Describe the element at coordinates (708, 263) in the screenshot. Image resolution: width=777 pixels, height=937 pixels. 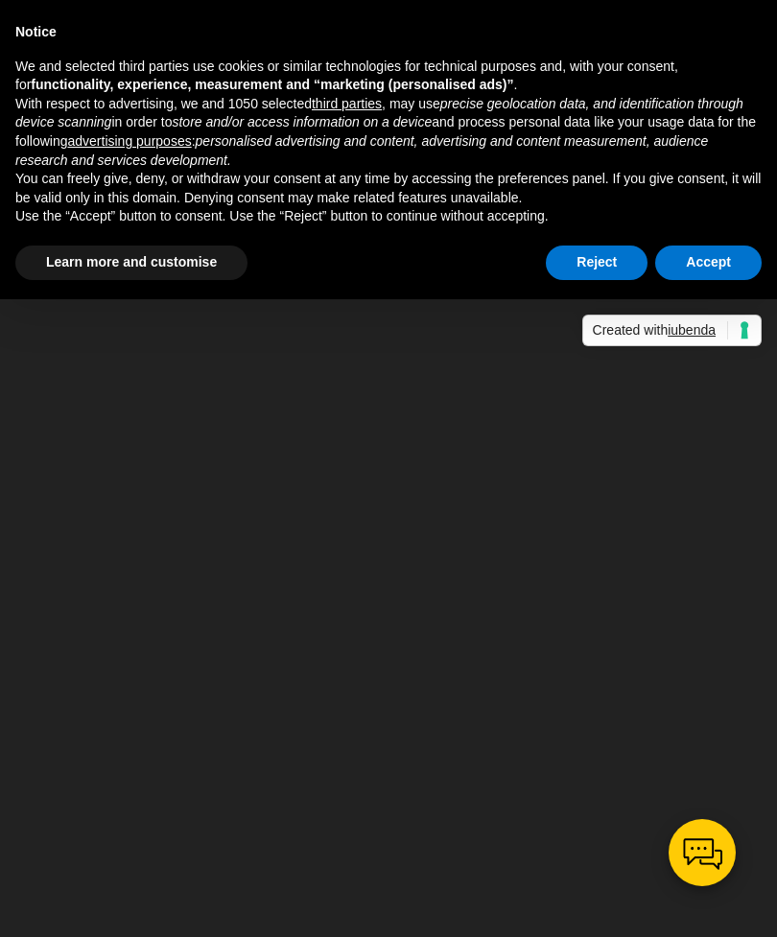
I see `button: Accept` at that location.